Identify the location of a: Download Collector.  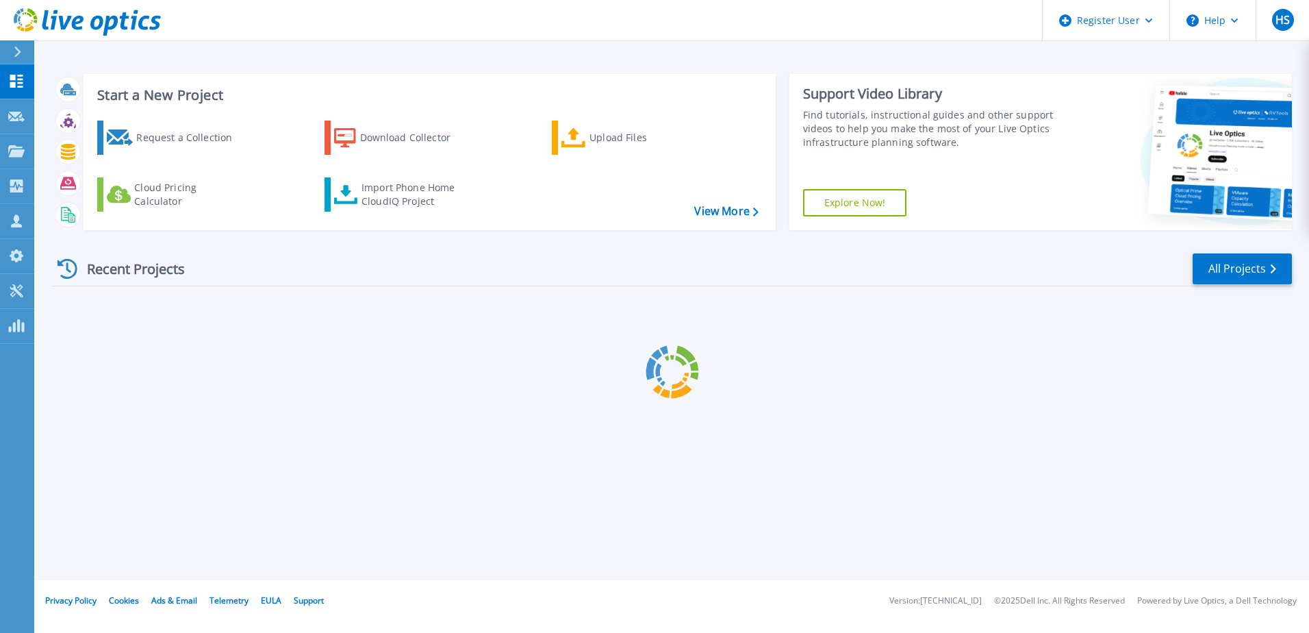
(400, 138).